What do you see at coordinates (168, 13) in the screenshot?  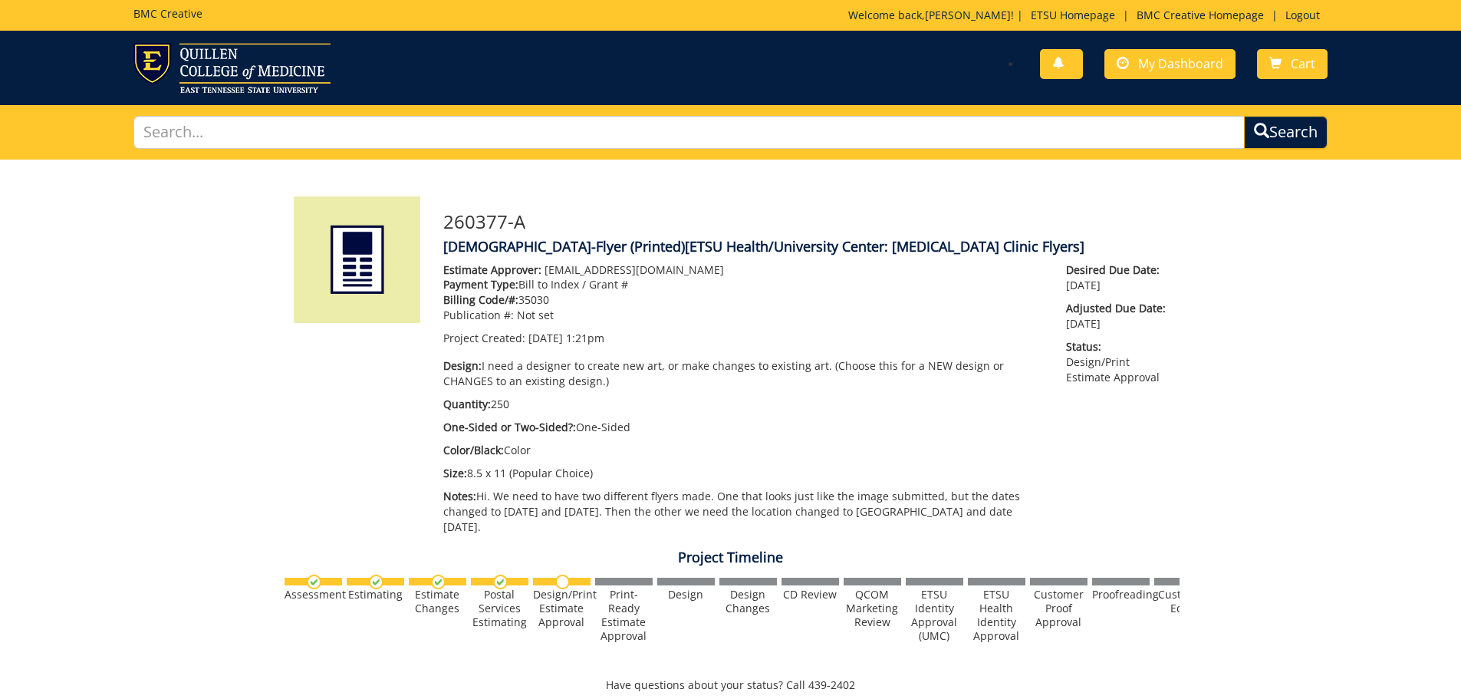 I see `h5: BMC Creative` at bounding box center [168, 13].